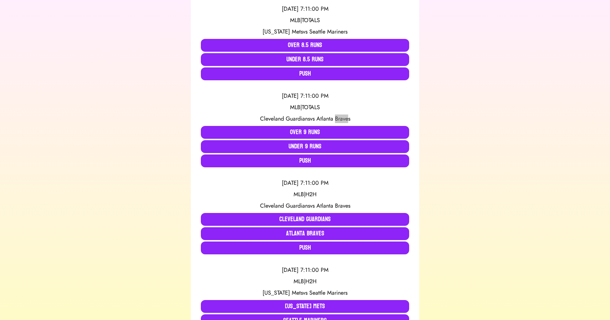  Describe the element at coordinates (305, 234) in the screenshot. I see `button: Atlanta Braves` at that location.